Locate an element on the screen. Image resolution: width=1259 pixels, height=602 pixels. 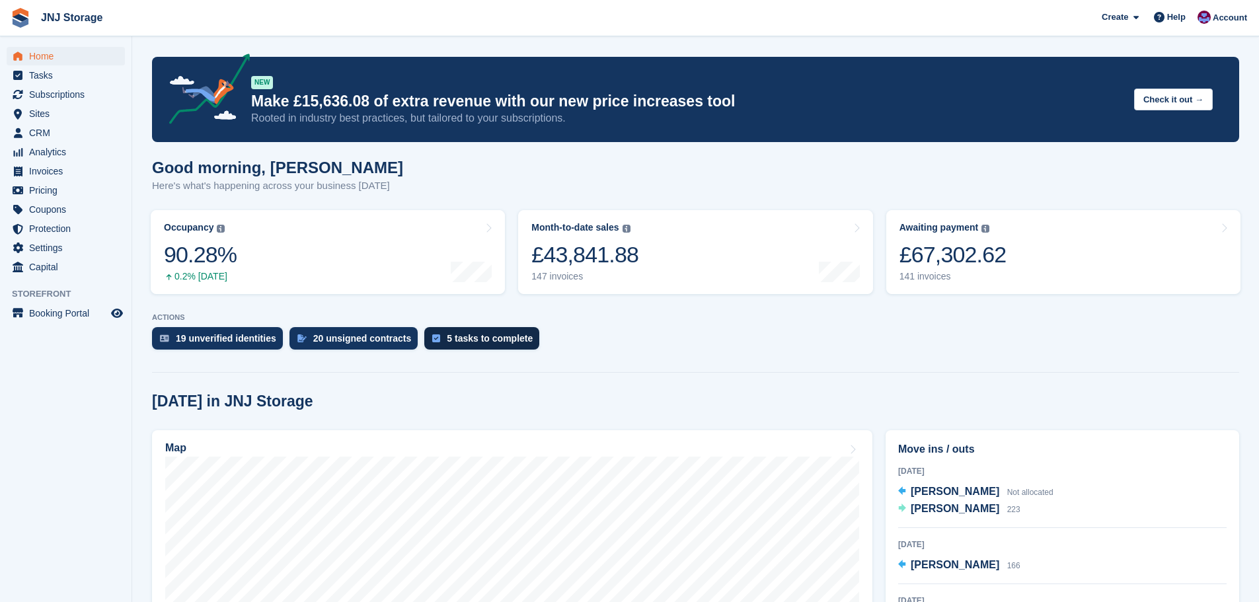
span: Storefront is located at coordinates (71, 294).